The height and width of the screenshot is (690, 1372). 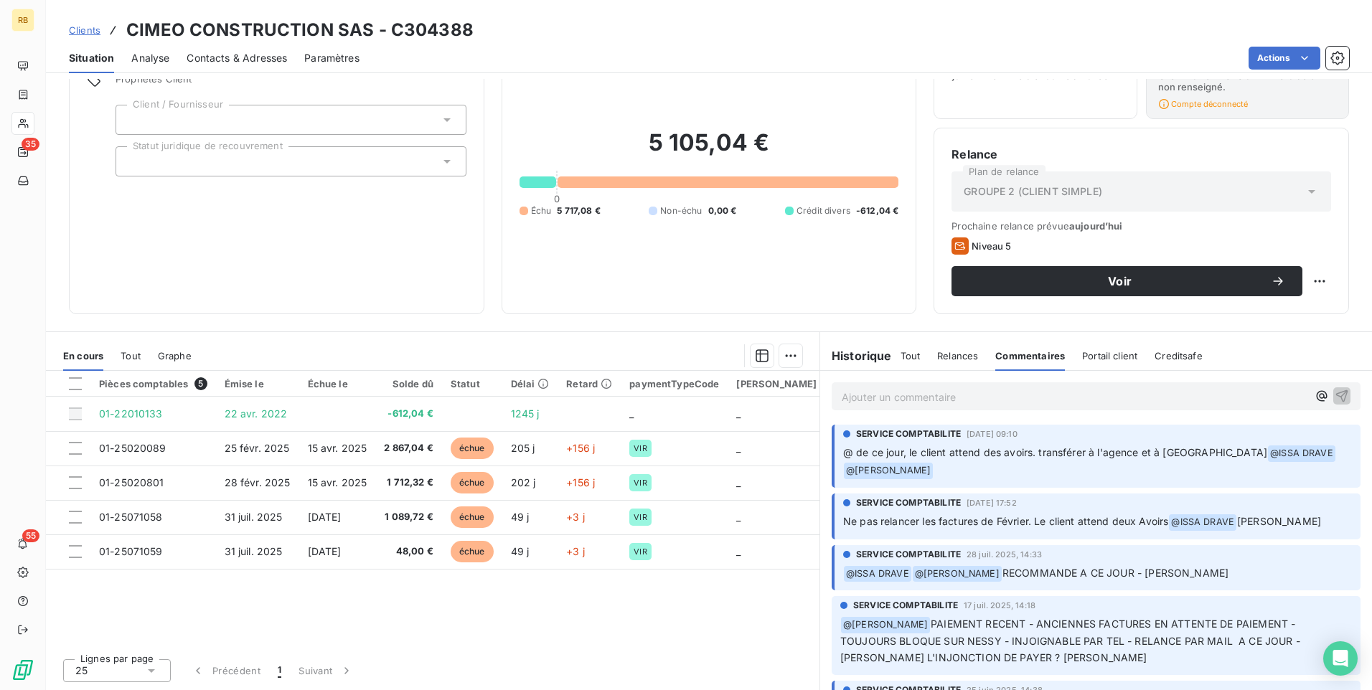 I want to click on button: Précédent, so click(x=225, y=671).